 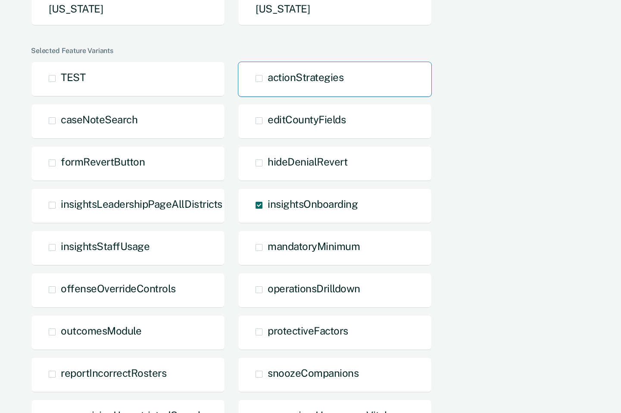 I want to click on span: editCountyFields, so click(x=307, y=119).